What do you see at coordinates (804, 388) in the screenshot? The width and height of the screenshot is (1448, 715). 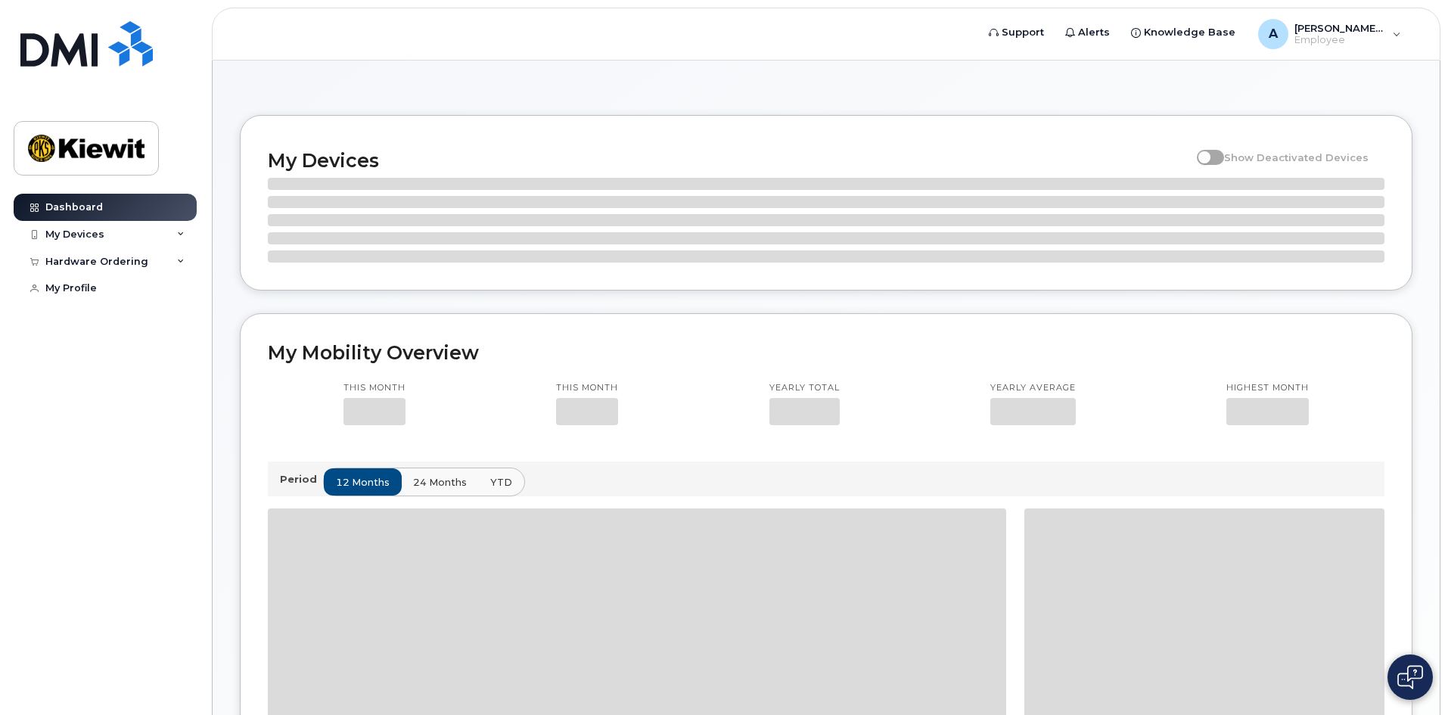 I see `p: Yearly total` at bounding box center [804, 388].